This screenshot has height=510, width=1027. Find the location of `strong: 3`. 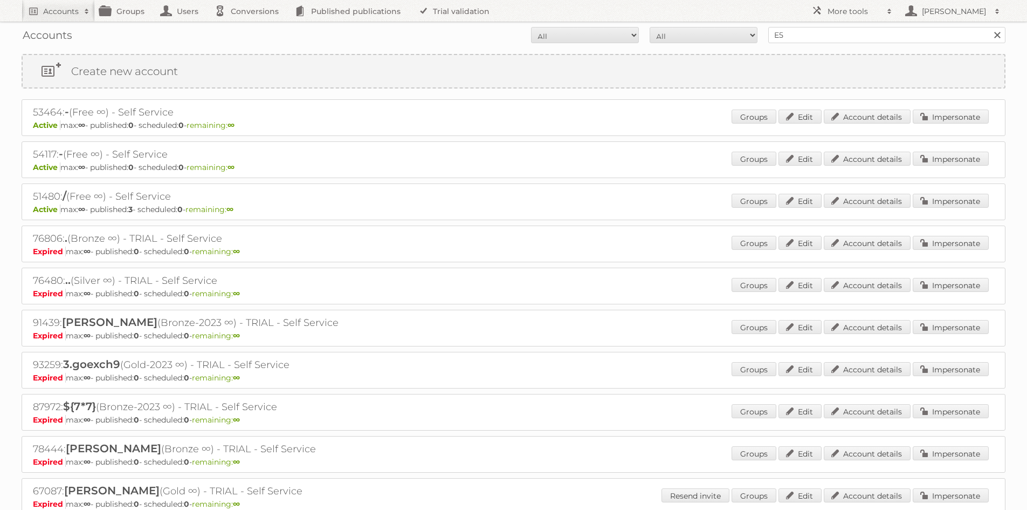

strong: 3 is located at coordinates (131, 209).